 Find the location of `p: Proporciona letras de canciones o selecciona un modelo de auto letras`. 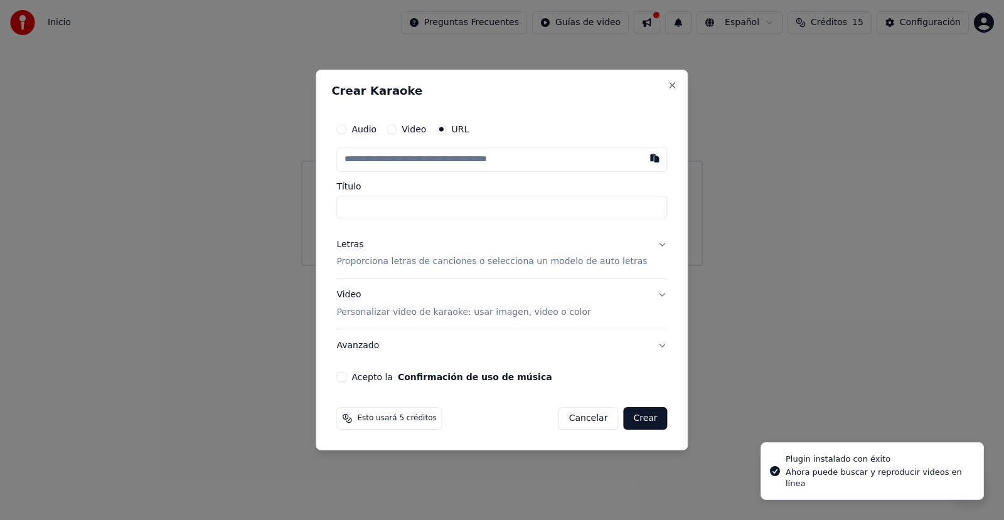

p: Proporciona letras de canciones o selecciona un modelo de auto letras is located at coordinates (491, 262).